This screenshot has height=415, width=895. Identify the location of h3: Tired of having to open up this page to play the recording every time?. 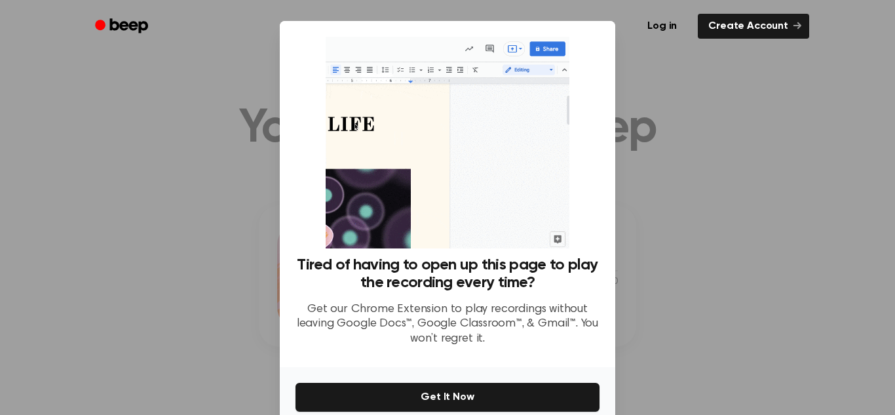
(447, 274).